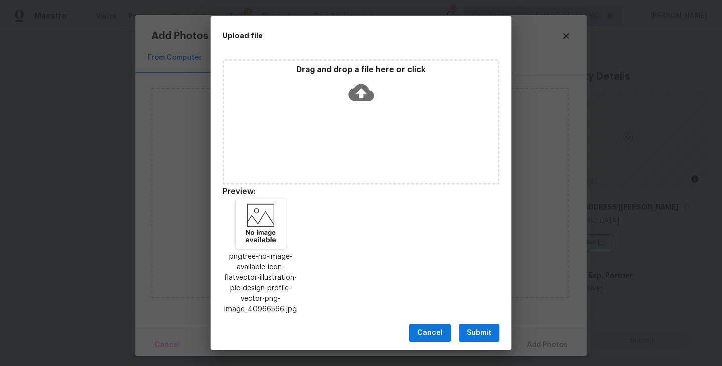 This screenshot has width=722, height=366. What do you see at coordinates (261, 224) in the screenshot?
I see `img: 2Q==` at bounding box center [261, 224].